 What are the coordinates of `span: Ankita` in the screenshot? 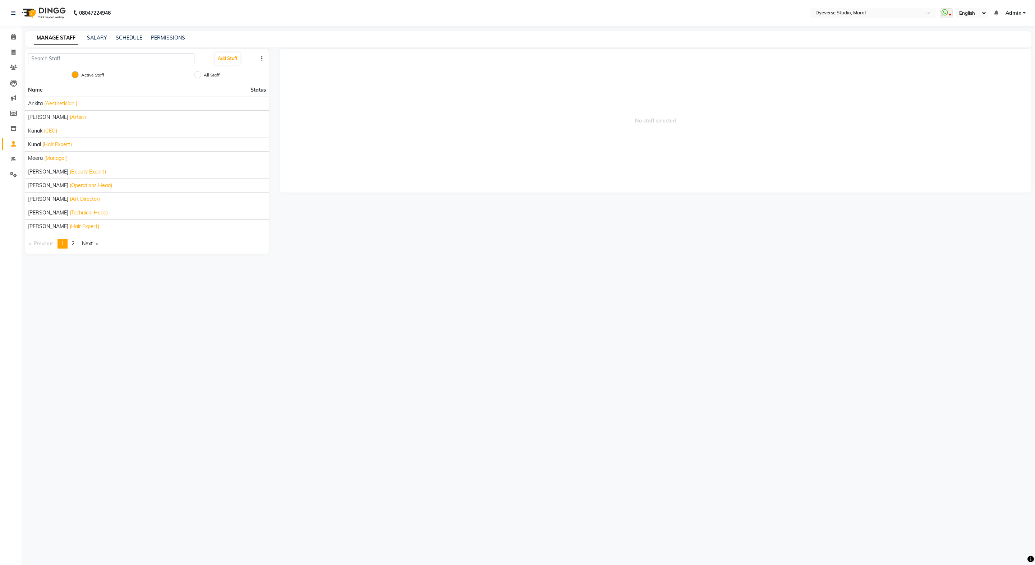 It's located at (35, 103).